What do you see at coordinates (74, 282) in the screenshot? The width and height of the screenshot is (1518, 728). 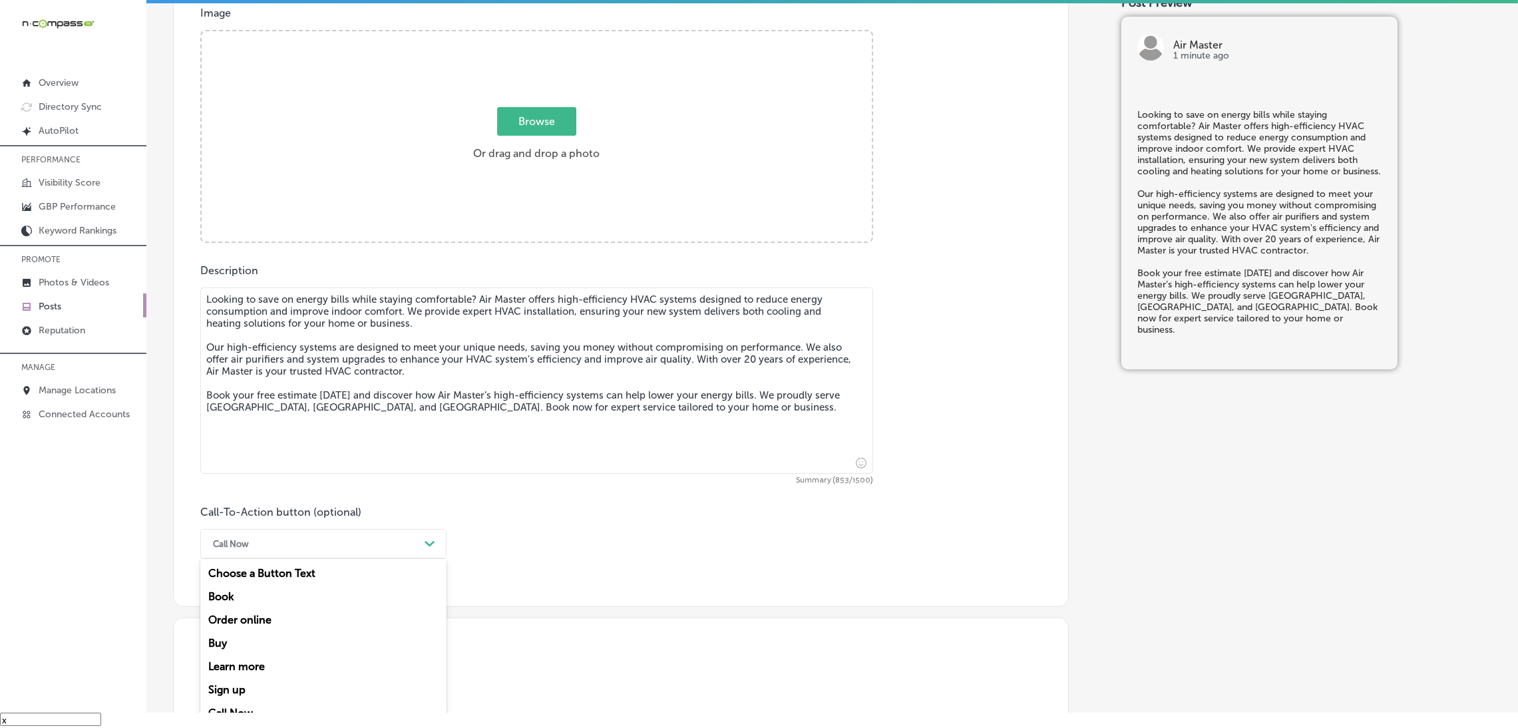 I see `p: Photos & Videos` at bounding box center [74, 282].